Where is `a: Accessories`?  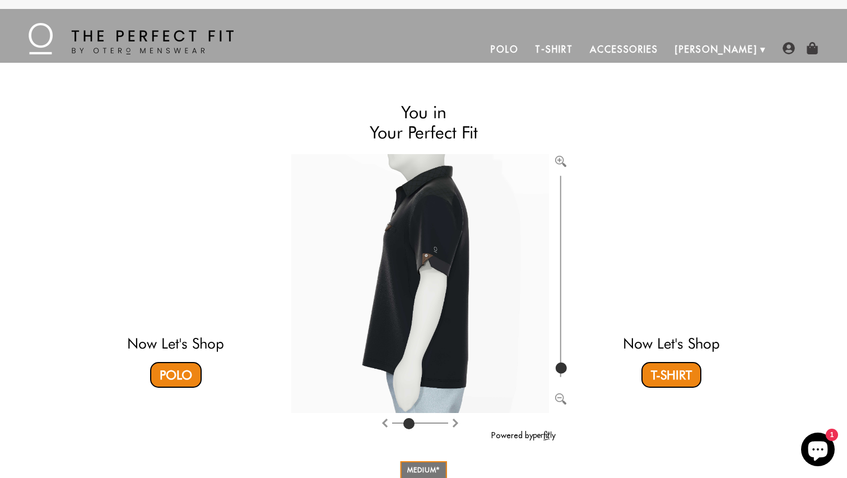
a: Accessories is located at coordinates (624, 49).